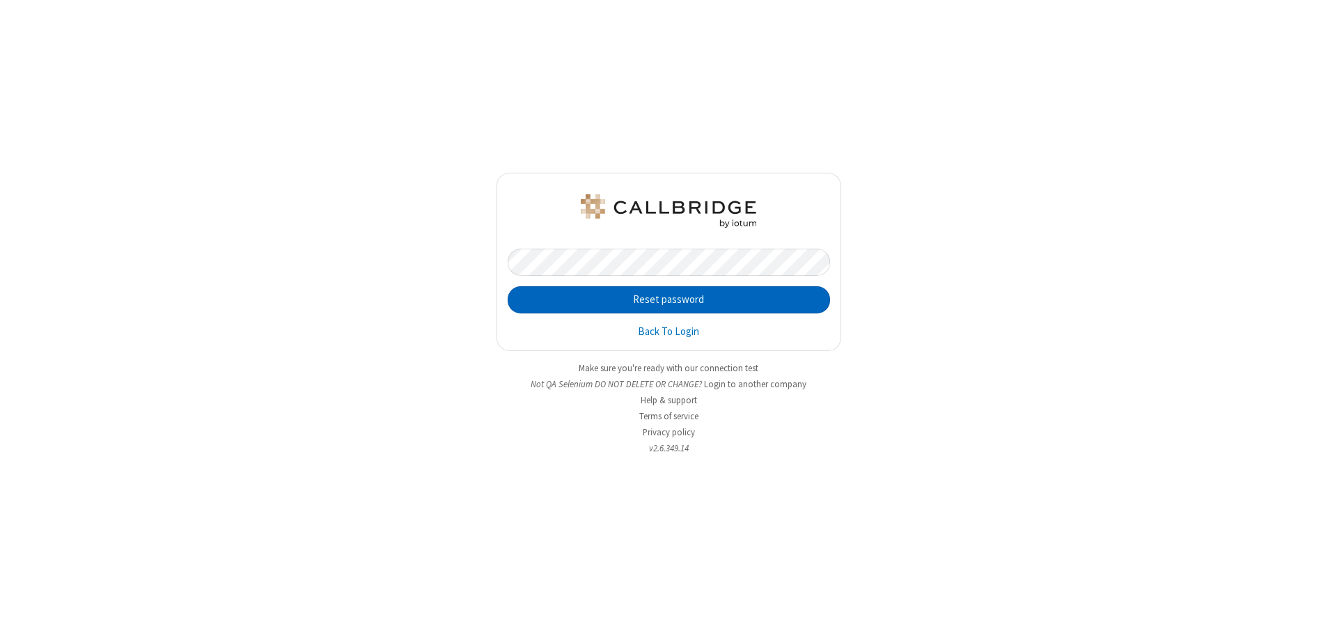  What do you see at coordinates (669, 332) in the screenshot?
I see `a: Back To Login` at bounding box center [669, 332].